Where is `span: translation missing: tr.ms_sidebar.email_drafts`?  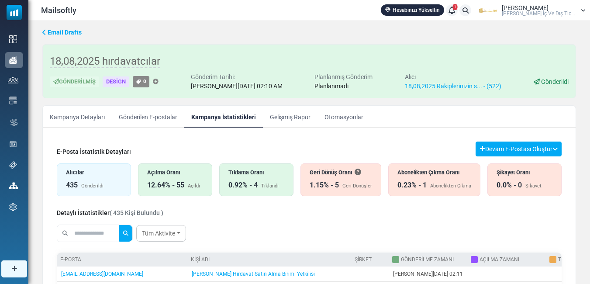
span: translation missing: tr.ms_sidebar.email_drafts is located at coordinates (65, 32).